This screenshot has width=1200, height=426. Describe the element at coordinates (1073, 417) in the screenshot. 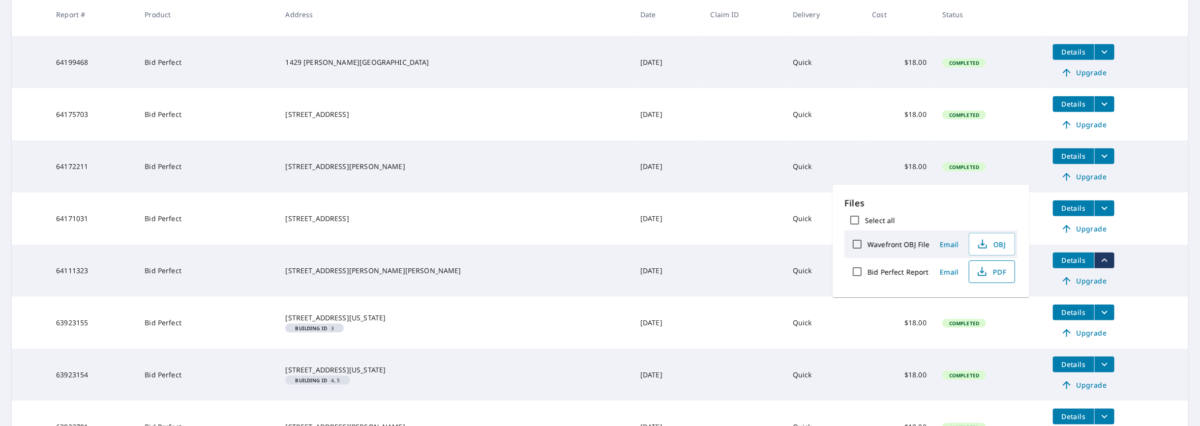

I see `button: detailsBtn-63922791` at that location.